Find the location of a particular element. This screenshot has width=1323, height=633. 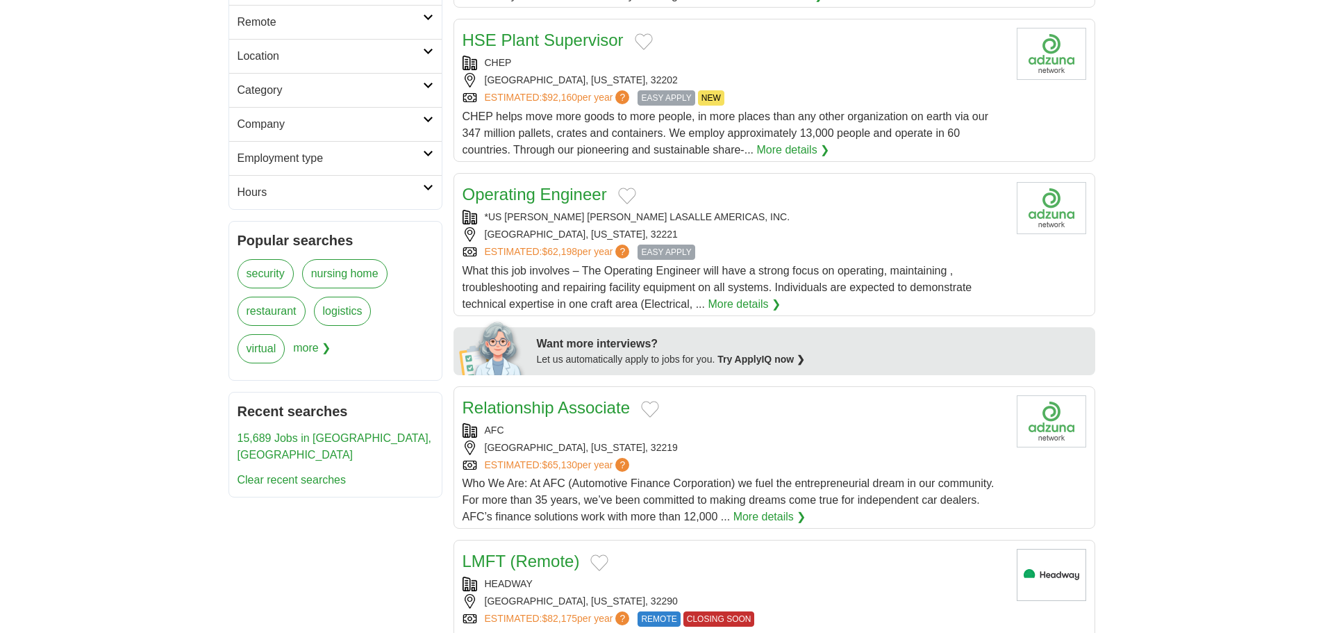

span: $82,175 is located at coordinates (559, 618).